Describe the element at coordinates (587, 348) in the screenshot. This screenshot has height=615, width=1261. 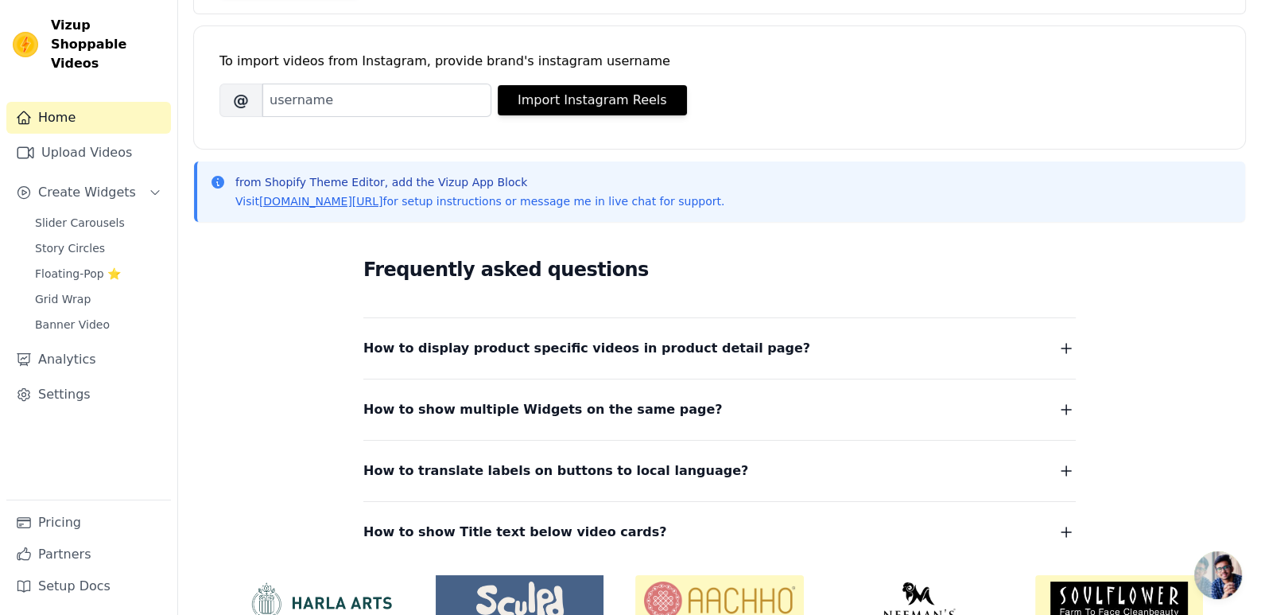
I see `span: How to display product specific videos in product detail page?` at that location.